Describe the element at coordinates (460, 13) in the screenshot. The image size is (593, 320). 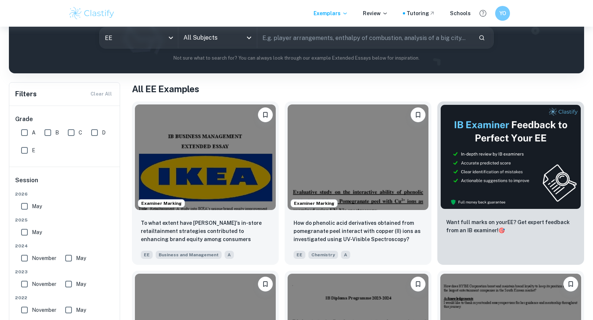
I see `a: Schools` at that location.